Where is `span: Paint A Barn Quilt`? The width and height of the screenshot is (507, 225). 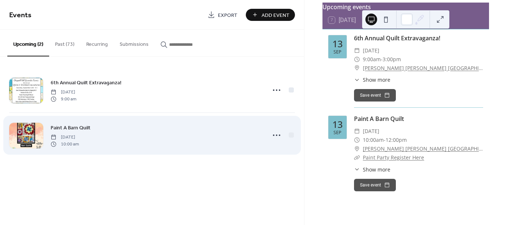
span: Paint A Barn Quilt is located at coordinates (70, 128).